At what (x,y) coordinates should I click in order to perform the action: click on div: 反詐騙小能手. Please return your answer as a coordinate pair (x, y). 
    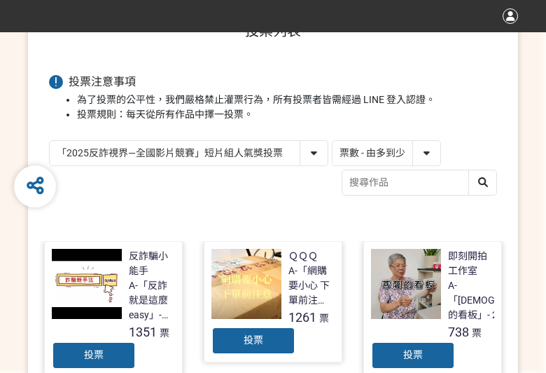
    Looking at the image, I should click on (152, 263).